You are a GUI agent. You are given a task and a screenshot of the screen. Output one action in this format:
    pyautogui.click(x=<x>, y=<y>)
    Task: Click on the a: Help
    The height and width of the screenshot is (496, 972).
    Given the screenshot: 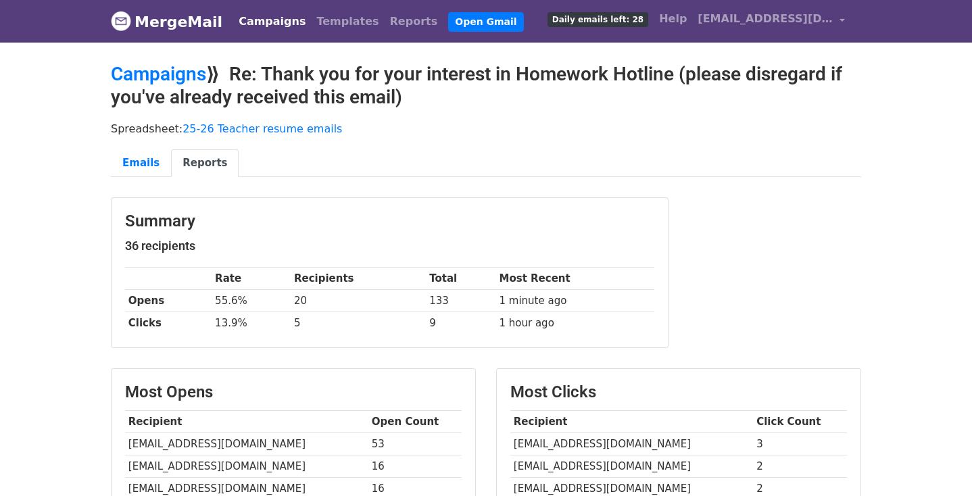 What is the action you would take?
    pyautogui.click(x=672, y=19)
    